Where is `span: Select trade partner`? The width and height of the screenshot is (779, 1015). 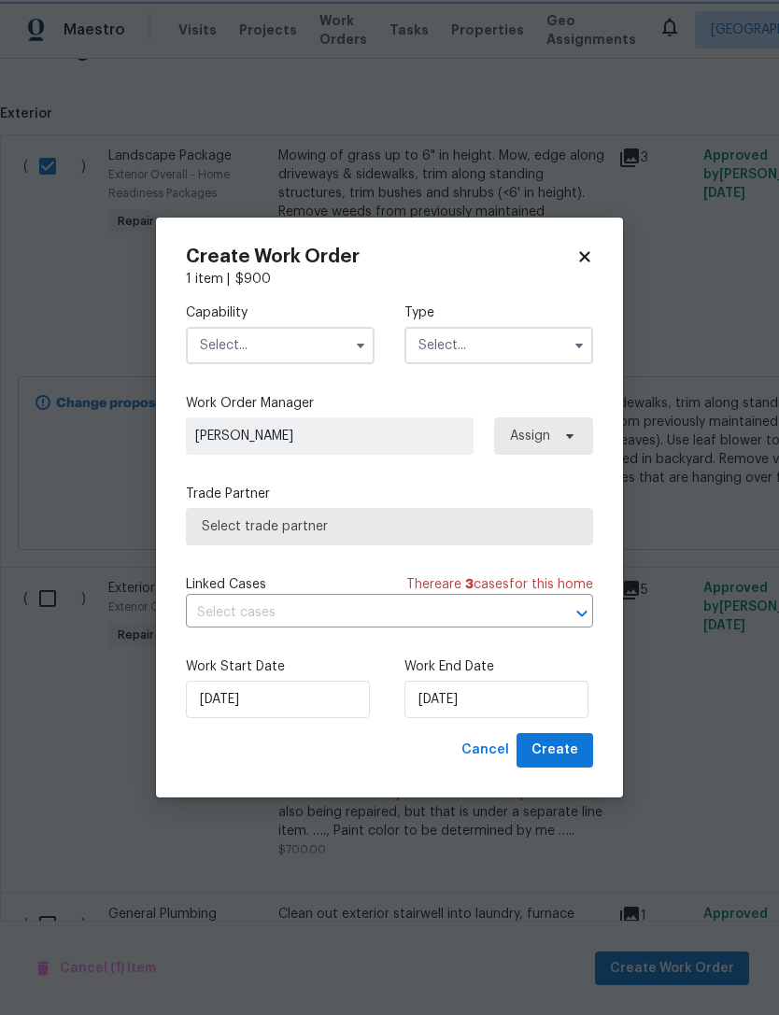
span: Select trade partner is located at coordinates (389, 527).